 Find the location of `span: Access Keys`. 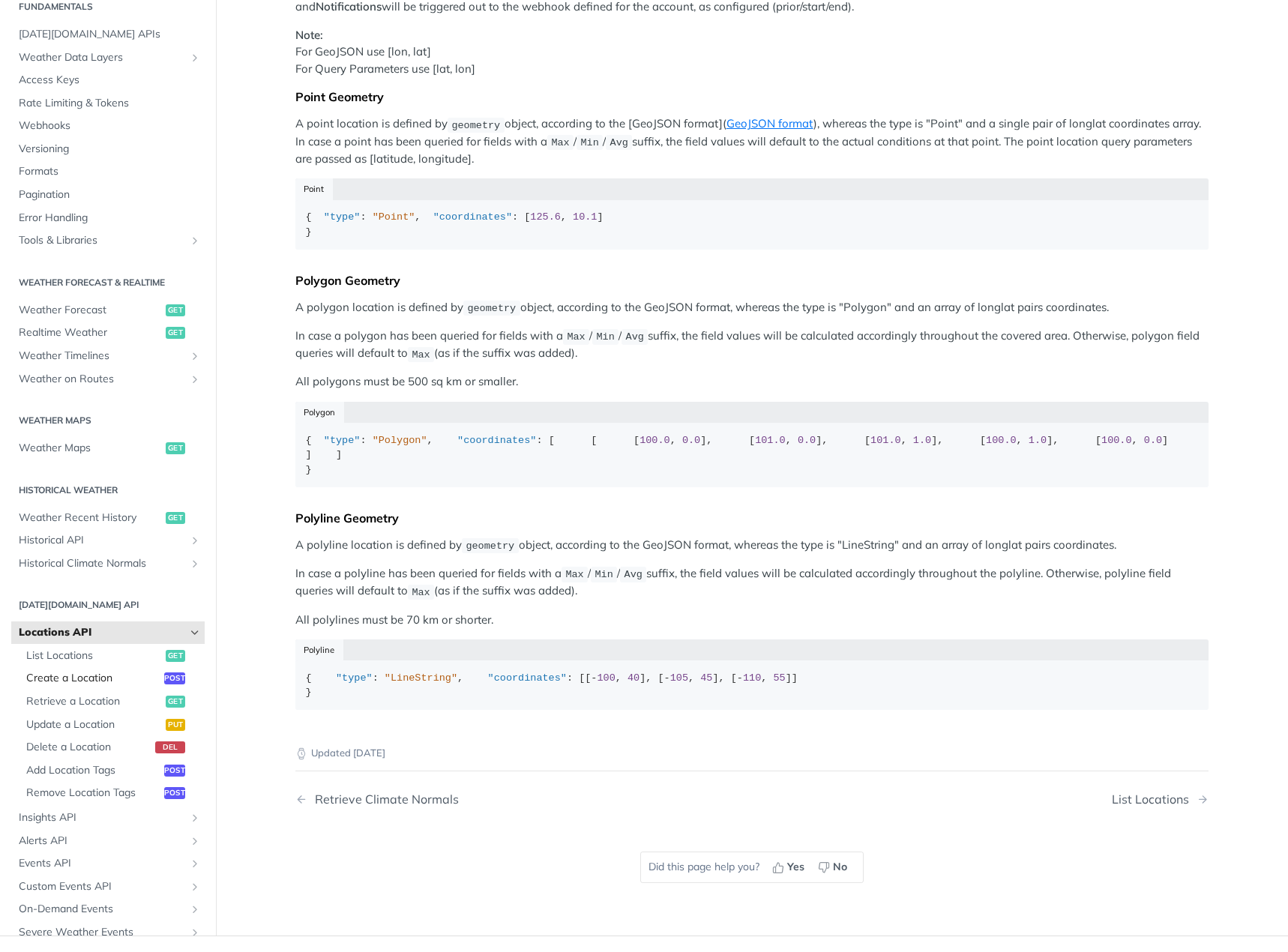

span: Access Keys is located at coordinates (110, 80).